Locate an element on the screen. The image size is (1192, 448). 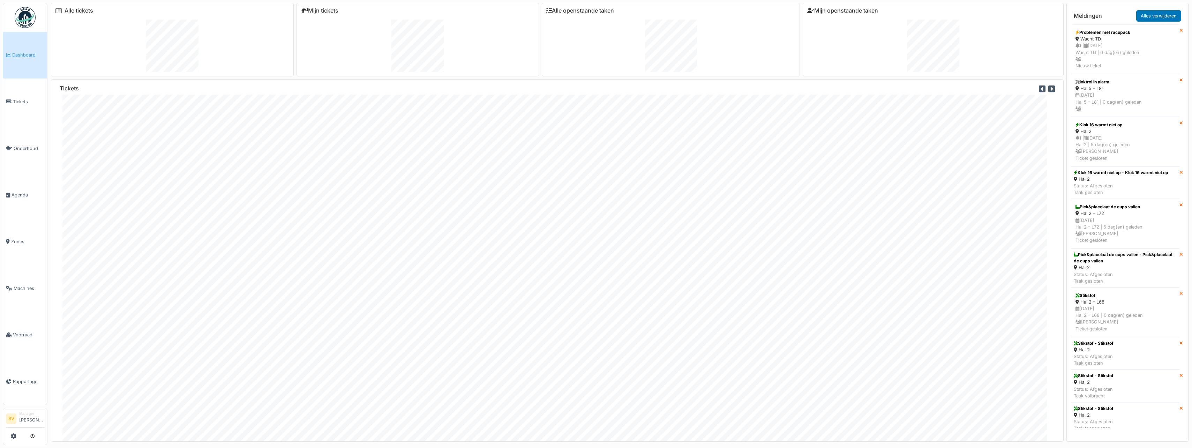
a: Klok 16 warmt niet op - Klok 16 warmt niet op Hal 2 Status: AfgeslotenTaak gesloten is located at coordinates (1125, 183).